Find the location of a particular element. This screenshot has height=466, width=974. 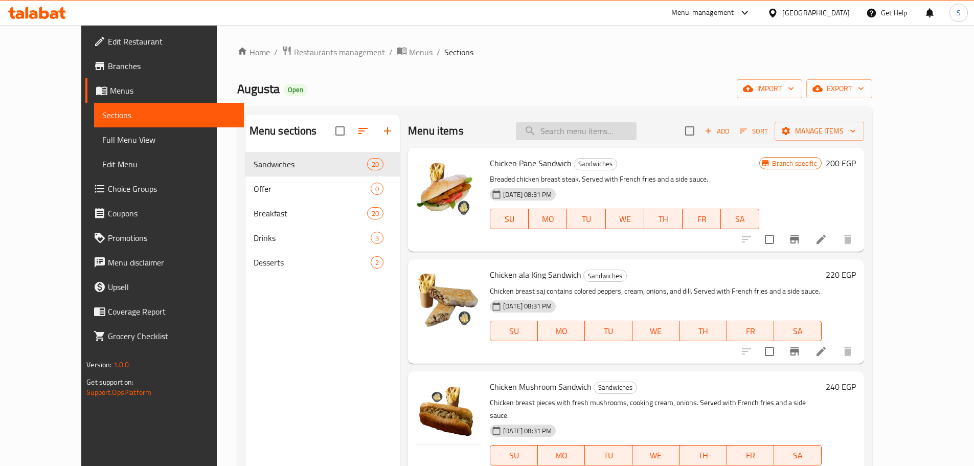

div: Sandwiches20 is located at coordinates (323, 164).